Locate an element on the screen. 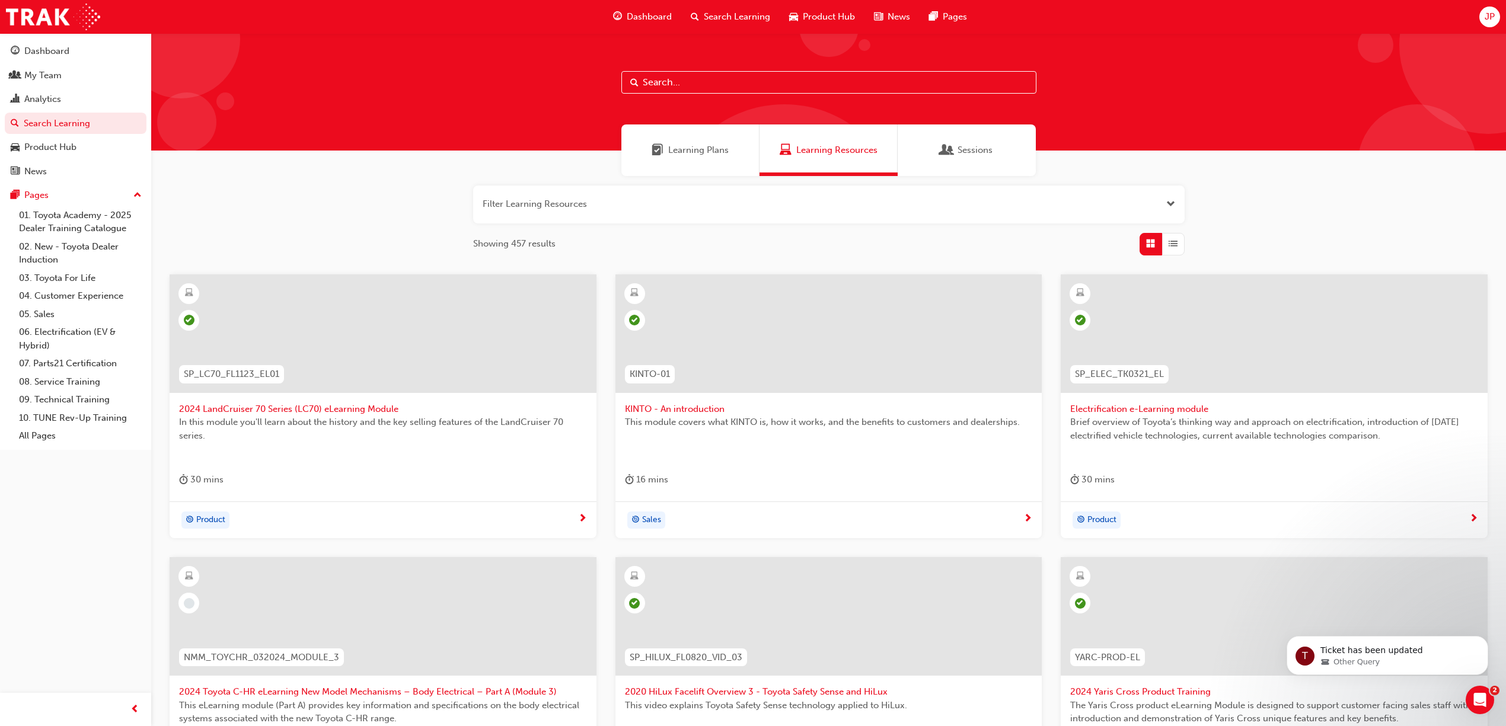  span: 2024 LandCruiser 70 Series (LC70) eLearning Module is located at coordinates (383, 409).